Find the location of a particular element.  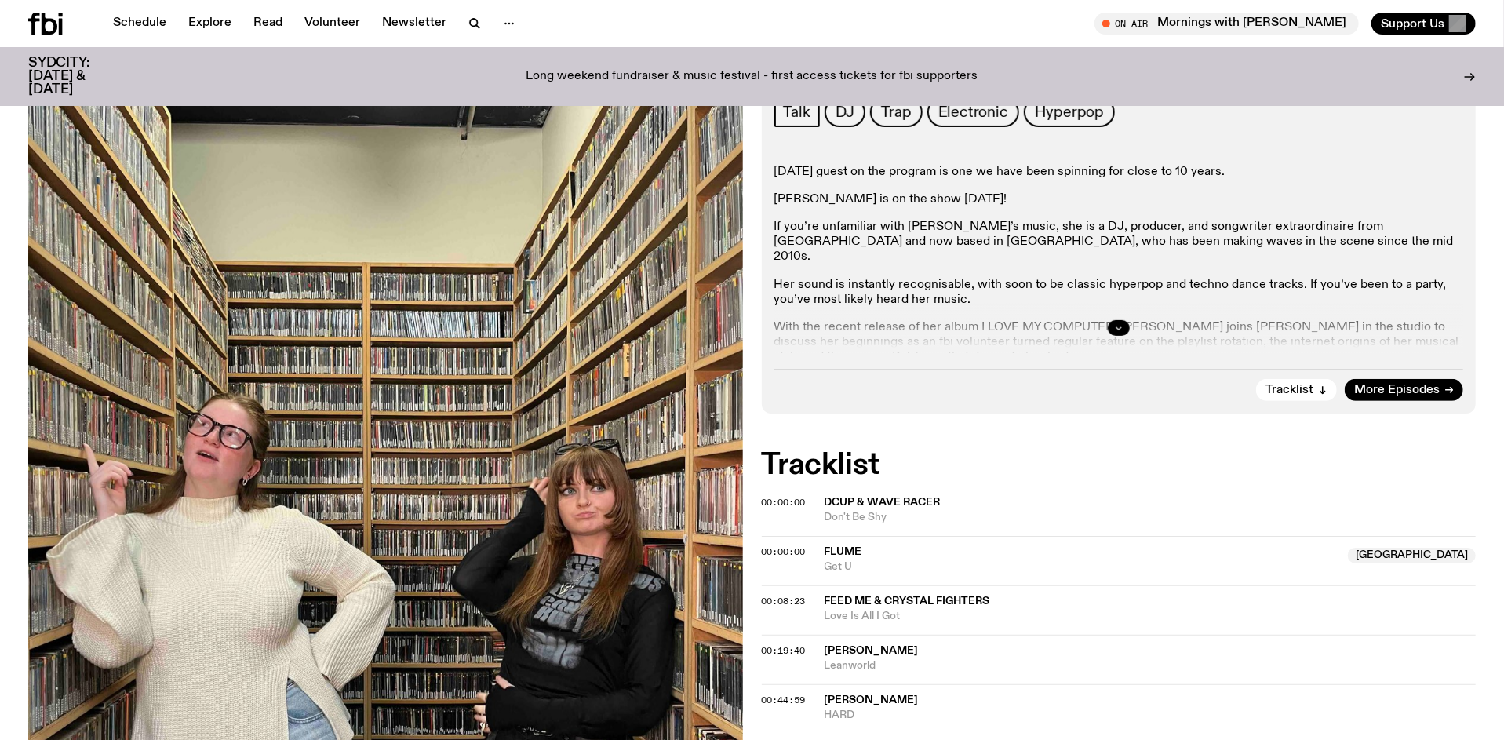

h2: Tracklist is located at coordinates (1119, 465).